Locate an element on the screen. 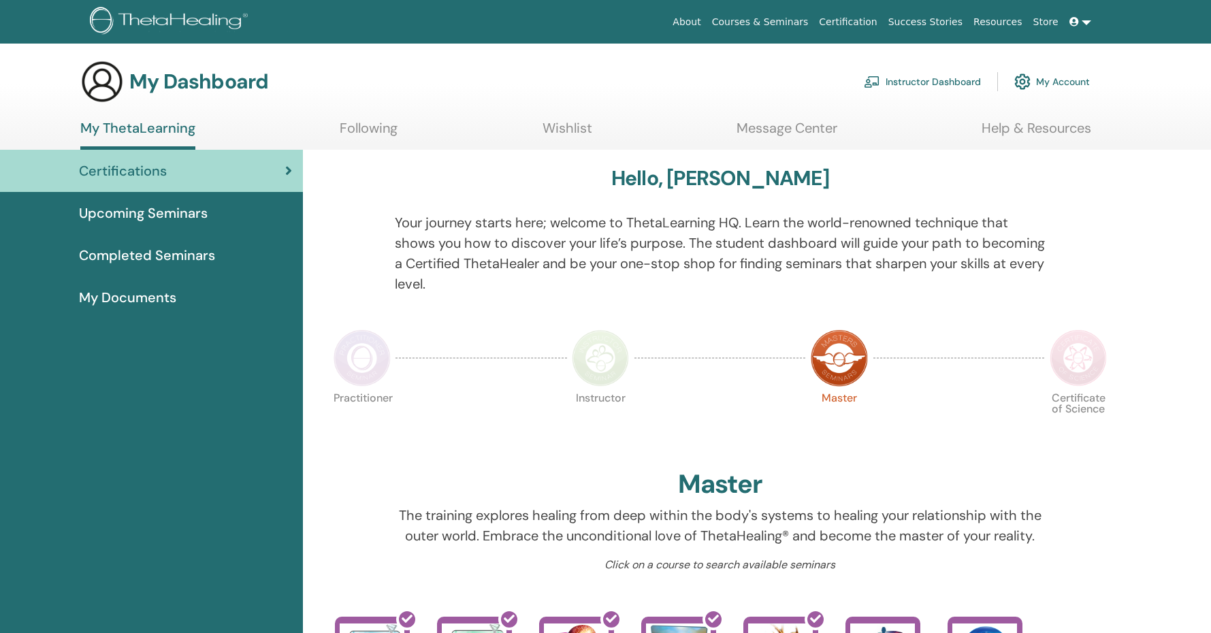 Image resolution: width=1211 pixels, height=633 pixels. p: Click on a course to search available seminars is located at coordinates (720, 565).